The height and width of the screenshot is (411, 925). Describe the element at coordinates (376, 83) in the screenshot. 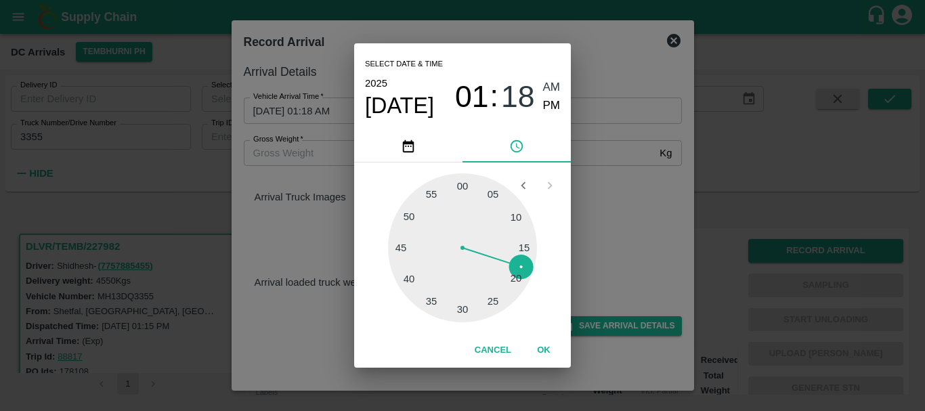

I see `span: 2025` at that location.